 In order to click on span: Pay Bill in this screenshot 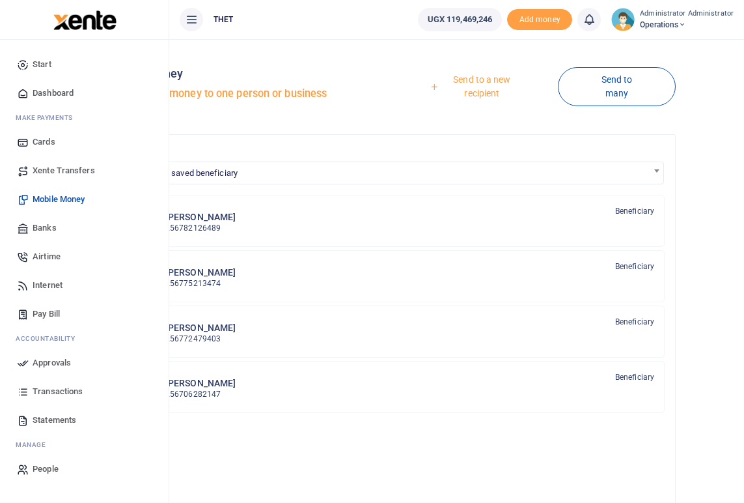, I will do `click(46, 314)`.